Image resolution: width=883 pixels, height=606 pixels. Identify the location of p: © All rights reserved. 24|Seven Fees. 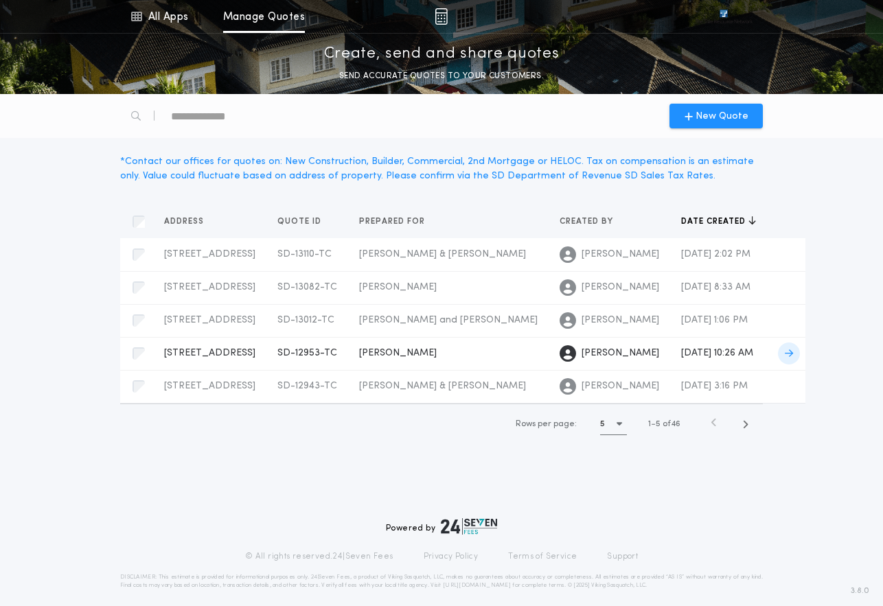
(319, 557).